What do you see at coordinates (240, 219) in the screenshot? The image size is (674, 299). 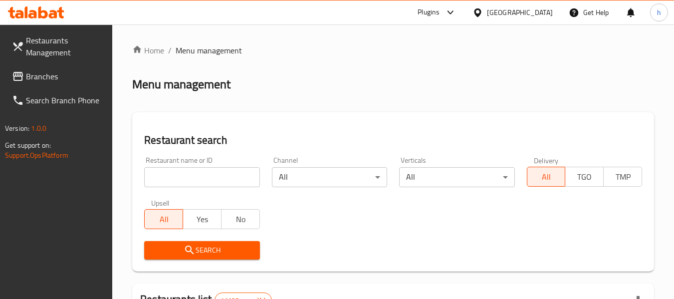 I see `span: No` at bounding box center [240, 219].